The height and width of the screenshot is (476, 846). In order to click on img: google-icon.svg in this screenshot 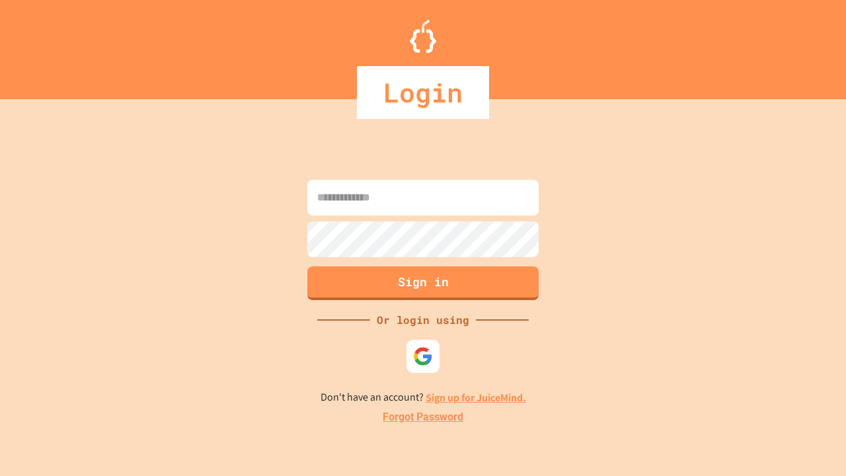, I will do `click(423, 356)`.